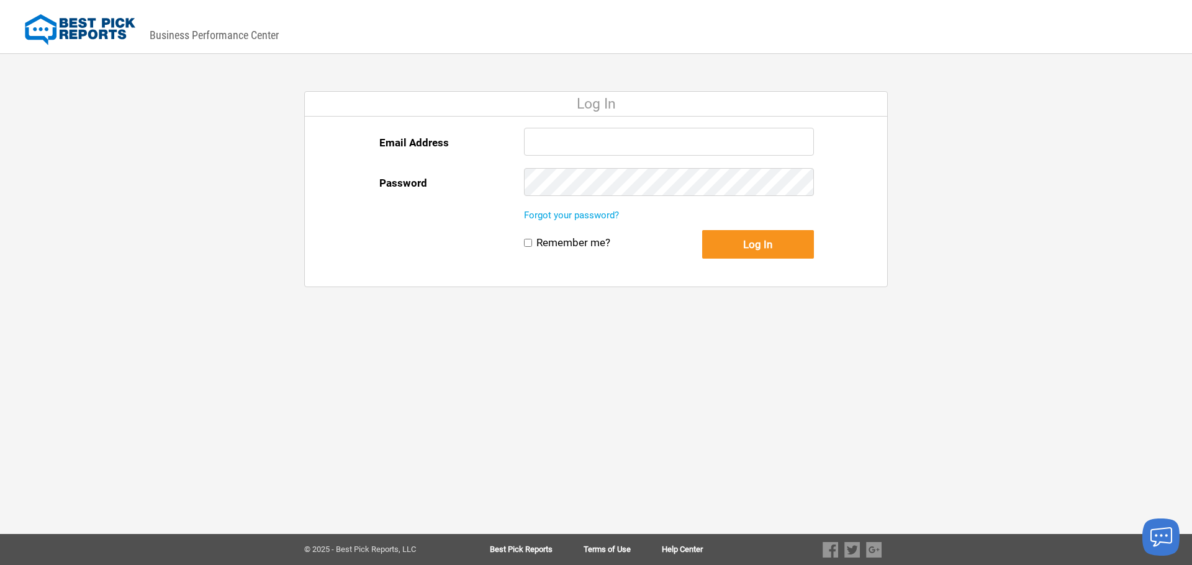 Image resolution: width=1192 pixels, height=565 pixels. What do you see at coordinates (80, 30) in the screenshot?
I see `img: Best Pick Reports Logo` at bounding box center [80, 30].